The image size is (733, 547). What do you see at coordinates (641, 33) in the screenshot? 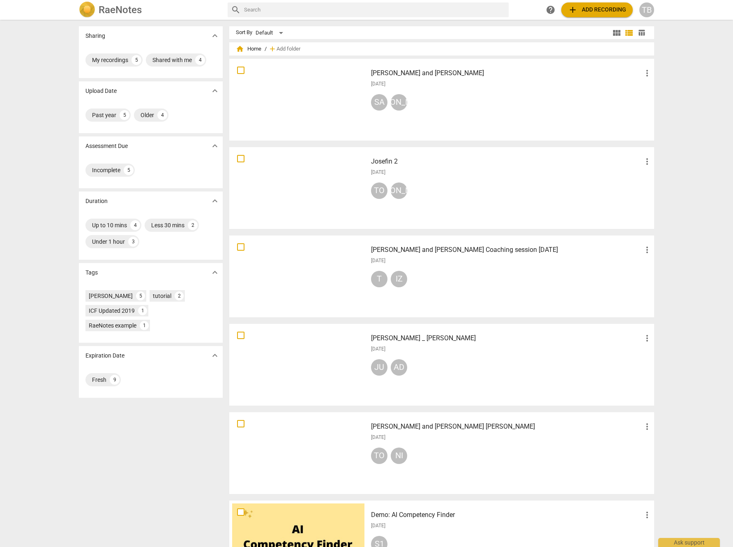
I see `button: Table view` at bounding box center [641, 33].